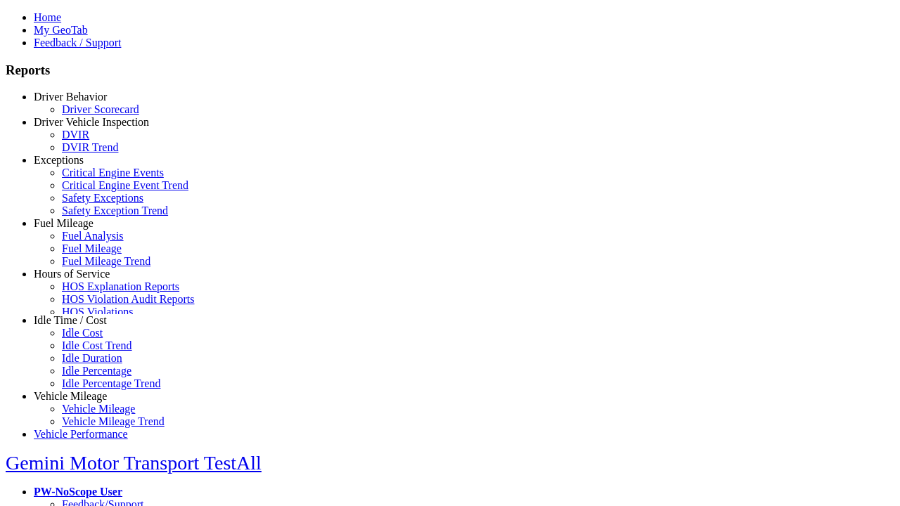 The image size is (900, 506). I want to click on a: Critical Engine Events, so click(112, 172).